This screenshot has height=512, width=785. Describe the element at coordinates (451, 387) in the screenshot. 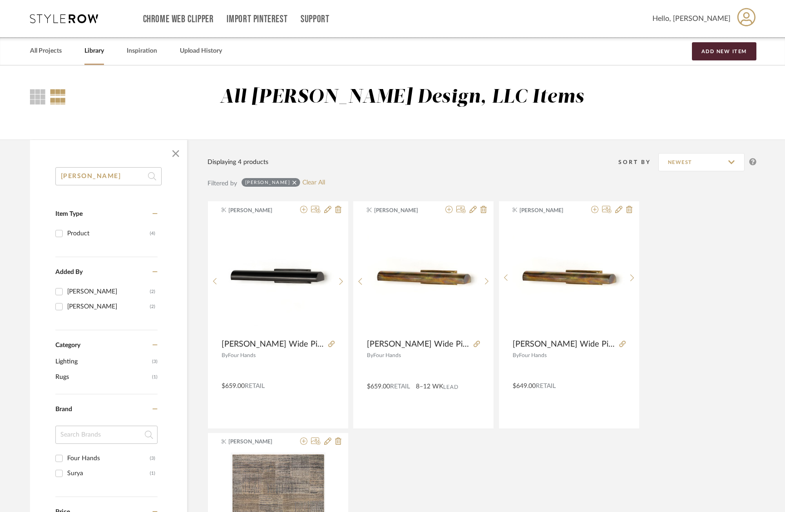

I see `span: Lead` at that location.